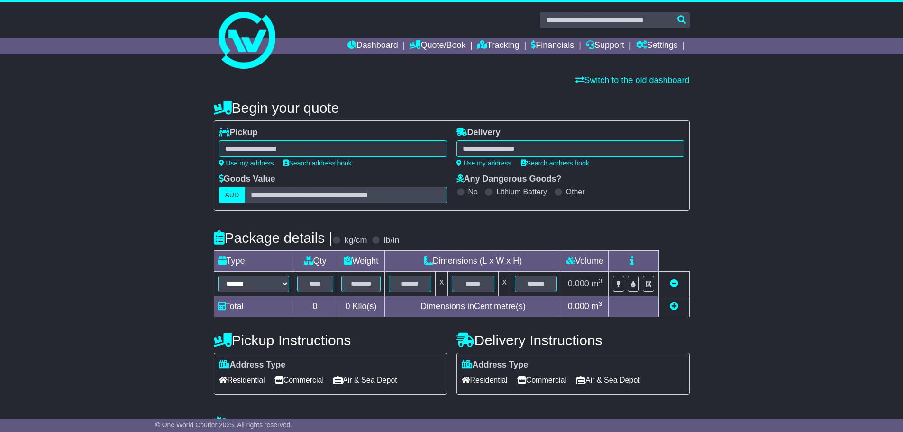 The width and height of the screenshot is (903, 432). Describe the element at coordinates (247, 179) in the screenshot. I see `label: Goods Value` at that location.